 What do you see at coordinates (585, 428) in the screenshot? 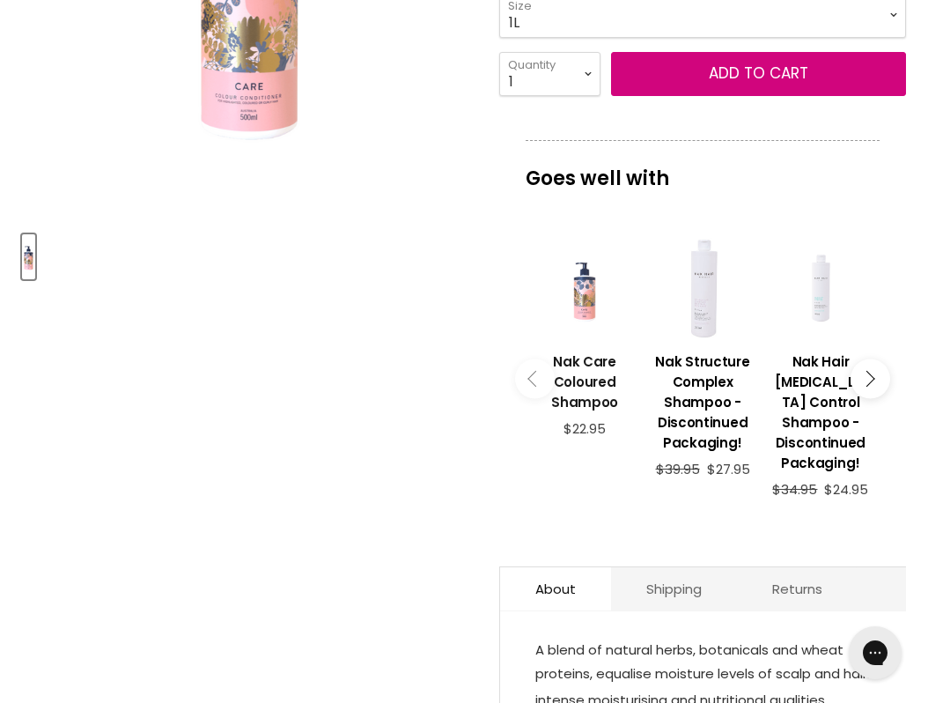
I see `span: $22.95` at bounding box center [585, 428].